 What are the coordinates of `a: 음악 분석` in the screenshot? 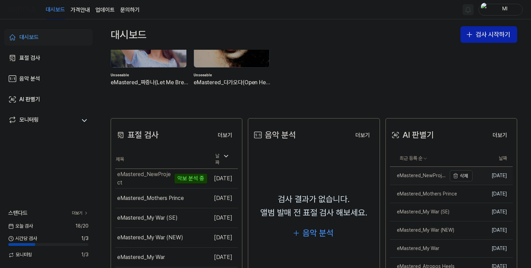 It's located at (48, 79).